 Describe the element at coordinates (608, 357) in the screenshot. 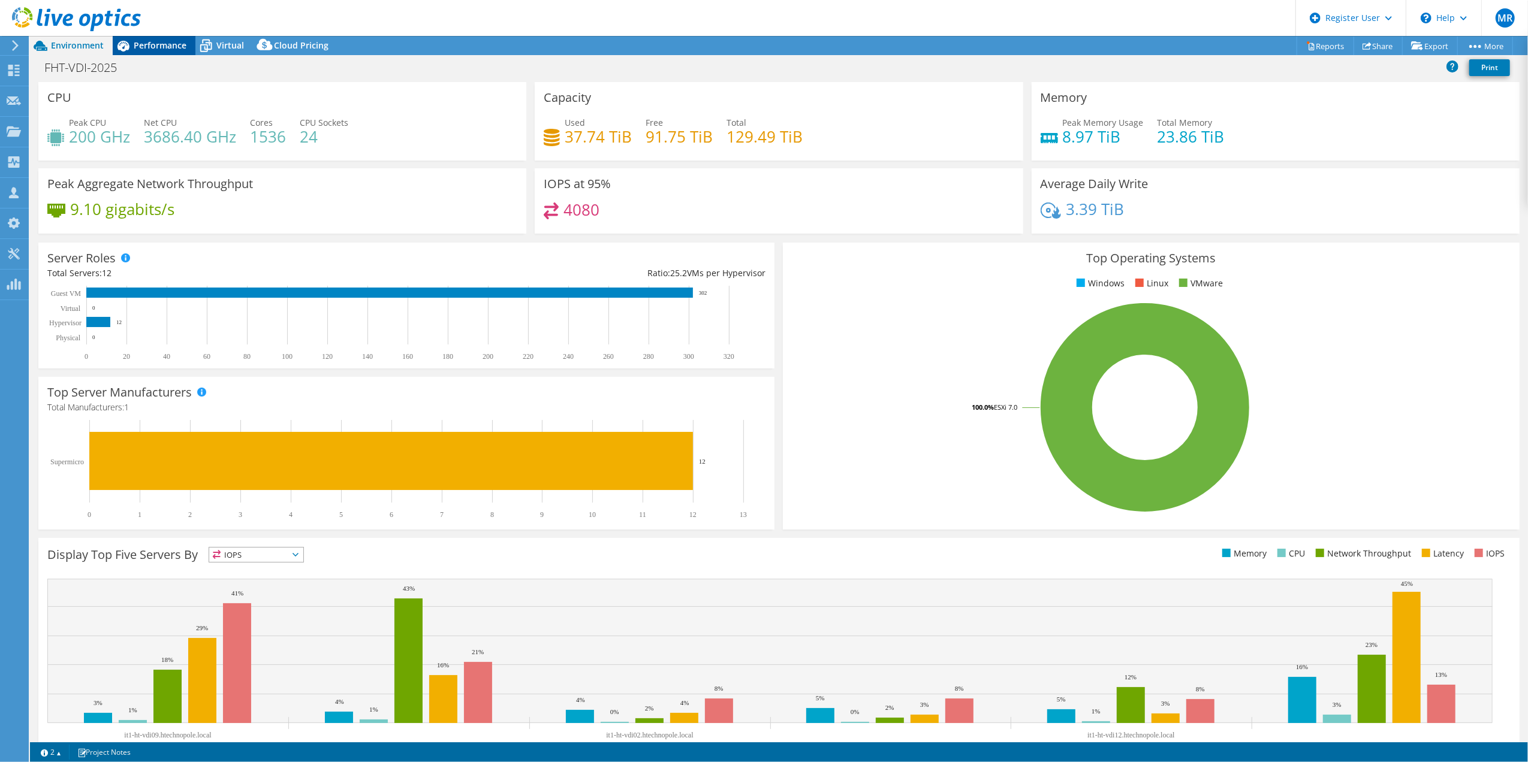

I see `text: 260` at that location.